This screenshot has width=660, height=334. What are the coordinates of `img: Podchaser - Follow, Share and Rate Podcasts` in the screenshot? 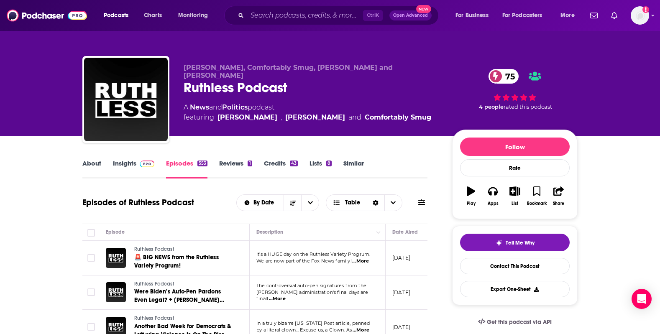 It's located at (47, 15).